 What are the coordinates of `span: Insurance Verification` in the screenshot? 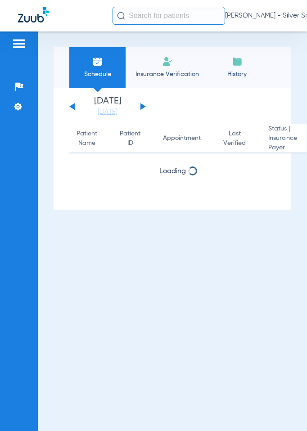 It's located at (167, 74).